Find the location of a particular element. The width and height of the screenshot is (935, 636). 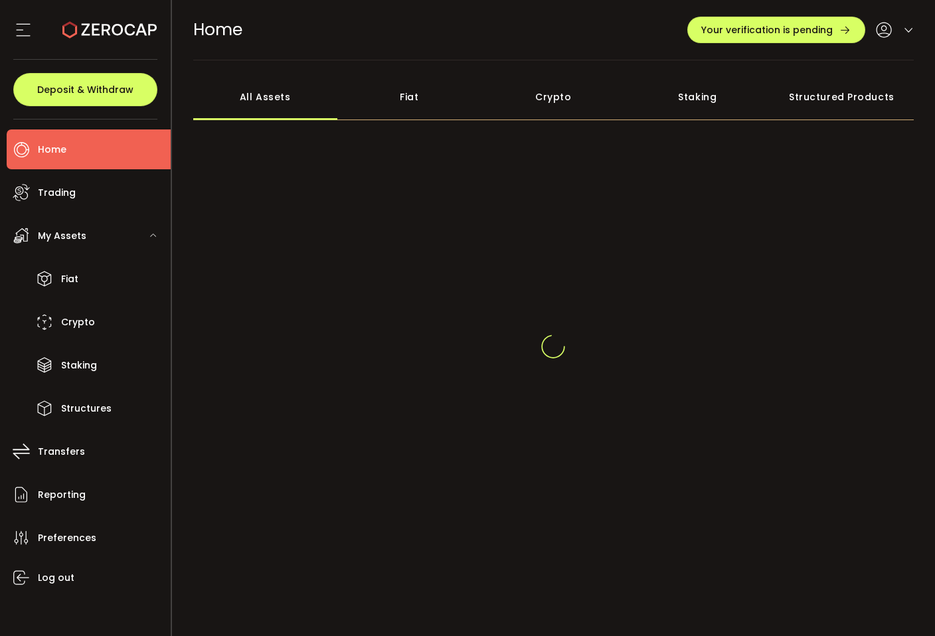

div: All Assets is located at coordinates (265, 97).